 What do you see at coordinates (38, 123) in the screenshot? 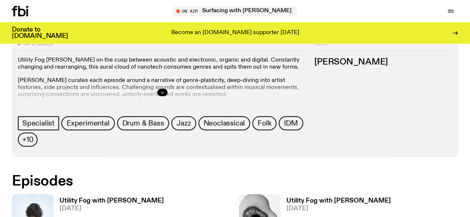
I see `a: Specialist` at bounding box center [38, 123].